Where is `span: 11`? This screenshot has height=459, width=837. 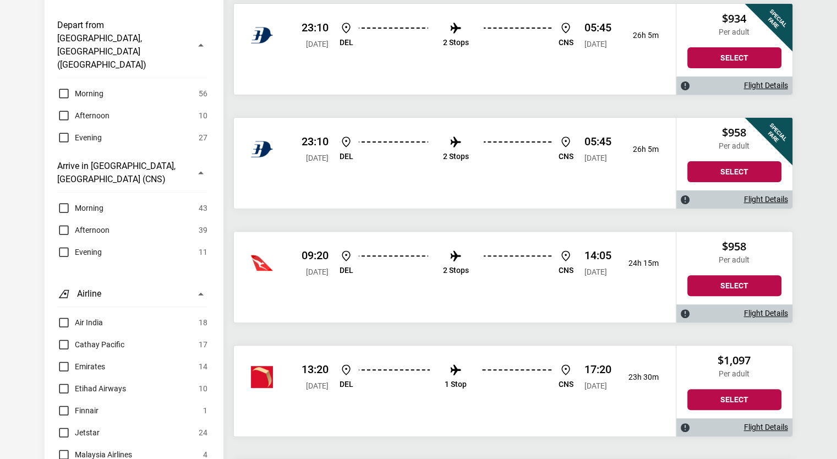
span: 11 is located at coordinates (203, 252).